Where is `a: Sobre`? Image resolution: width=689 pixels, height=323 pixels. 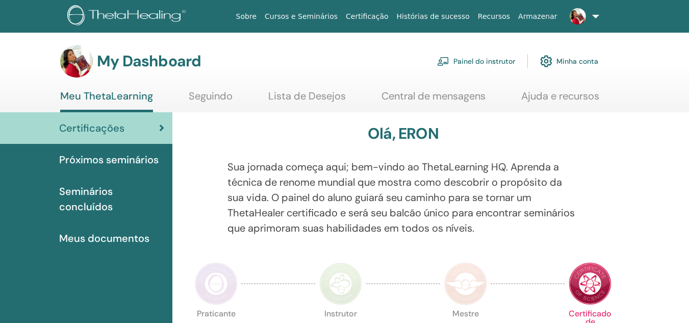 a: Sobre is located at coordinates (246, 16).